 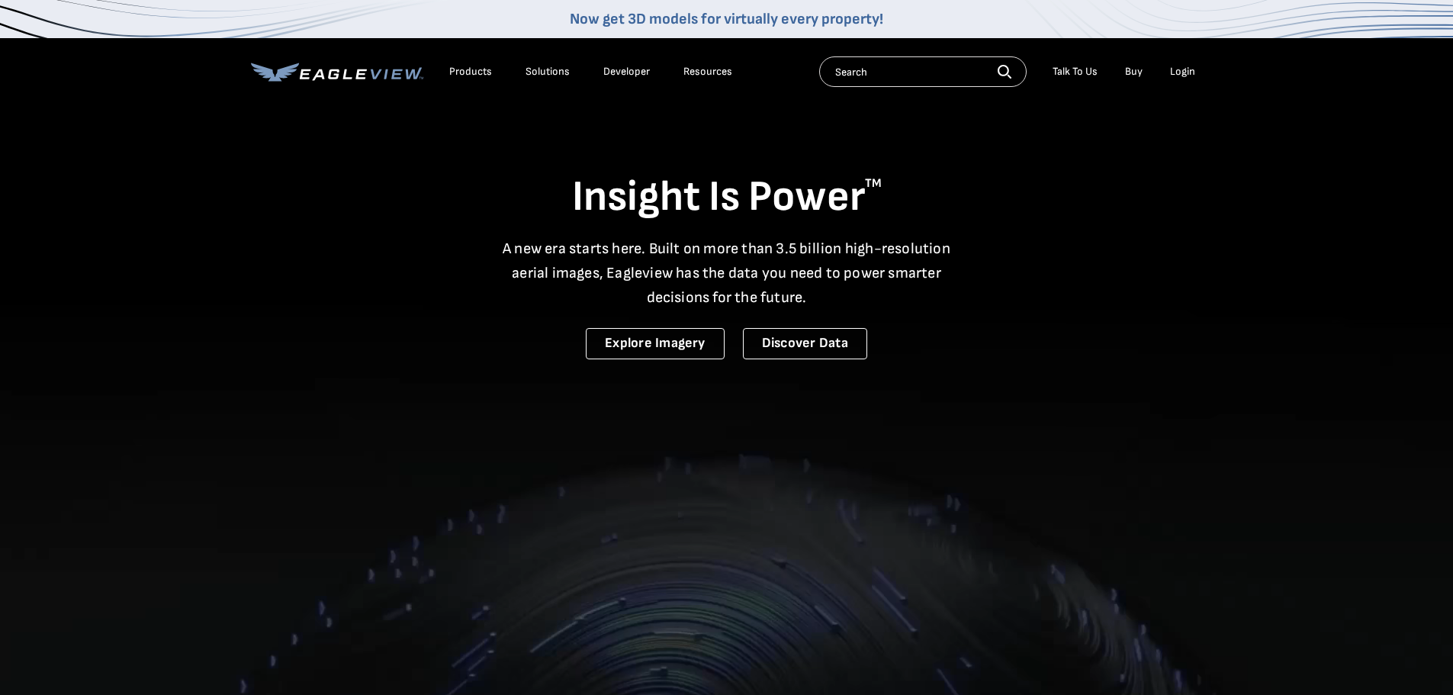 I want to click on sup: TM, so click(x=873, y=183).